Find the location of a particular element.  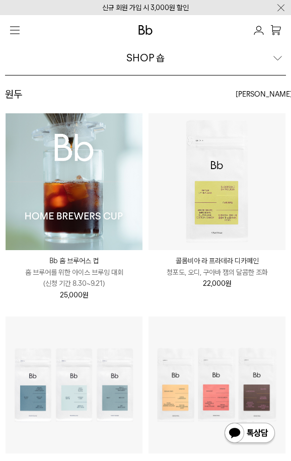

div: SHOP 숍 is located at coordinates (145, 58).